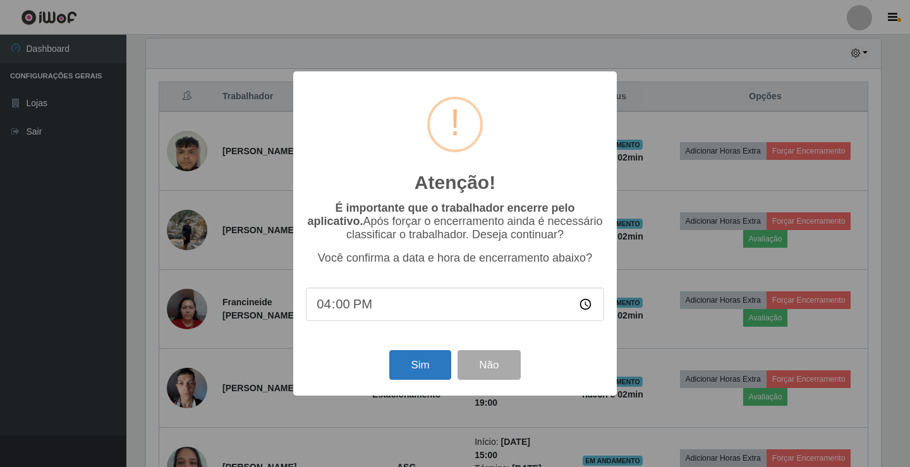 The image size is (910, 467). Describe the element at coordinates (441, 214) in the screenshot. I see `b: É importante que o trabalhador encerre pelo aplicativo.` at that location.